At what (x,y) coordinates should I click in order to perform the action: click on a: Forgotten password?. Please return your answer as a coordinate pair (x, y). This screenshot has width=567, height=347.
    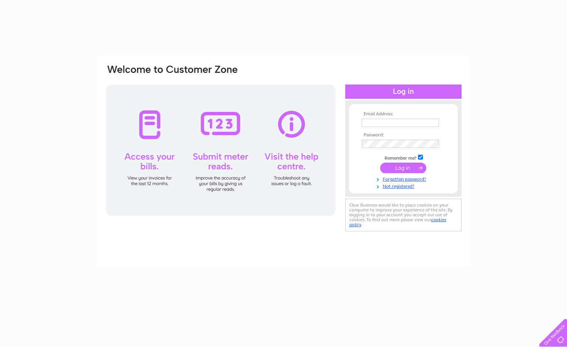
    Looking at the image, I should click on (404, 178).